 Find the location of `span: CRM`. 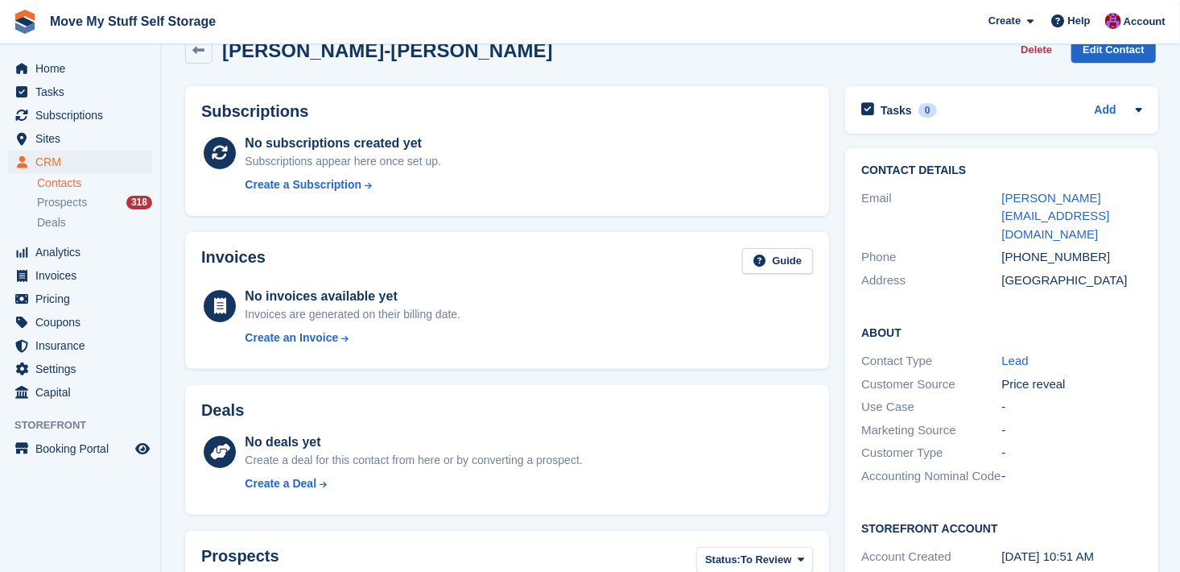

span: CRM is located at coordinates (84, 162).